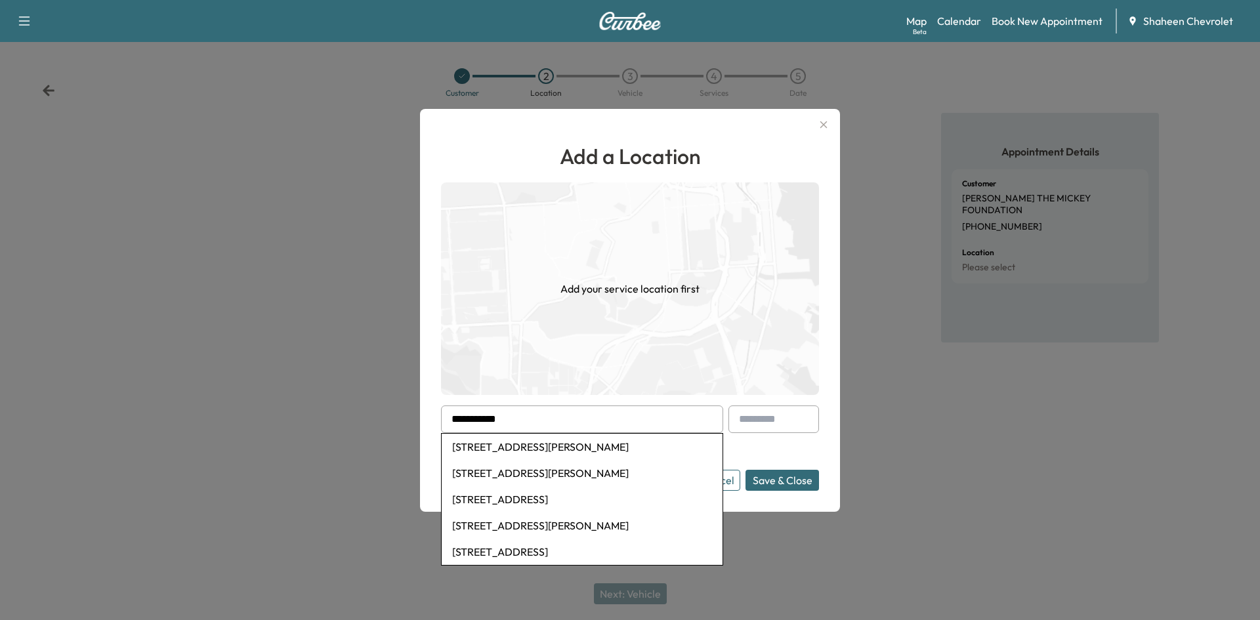  I want to click on h1: Add your service location first, so click(630, 289).